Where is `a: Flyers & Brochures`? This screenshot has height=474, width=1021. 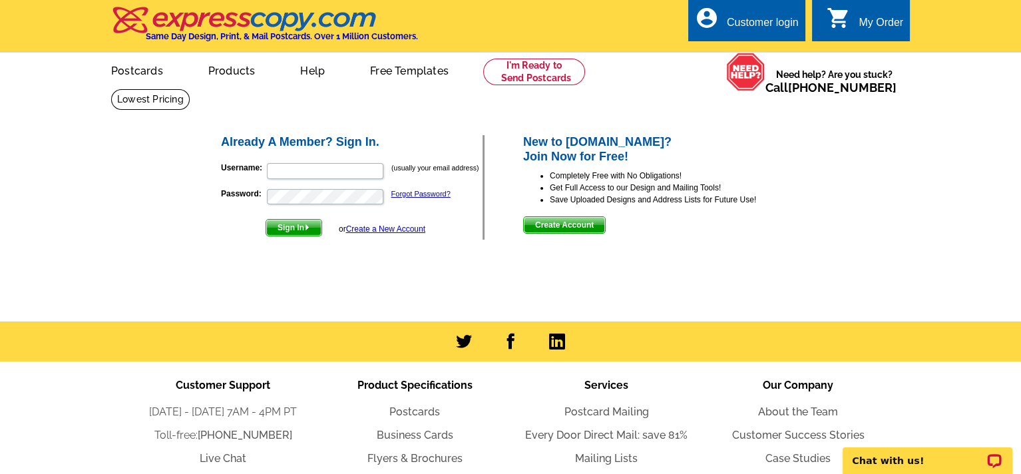
a: Flyers & Brochures is located at coordinates (415, 458).